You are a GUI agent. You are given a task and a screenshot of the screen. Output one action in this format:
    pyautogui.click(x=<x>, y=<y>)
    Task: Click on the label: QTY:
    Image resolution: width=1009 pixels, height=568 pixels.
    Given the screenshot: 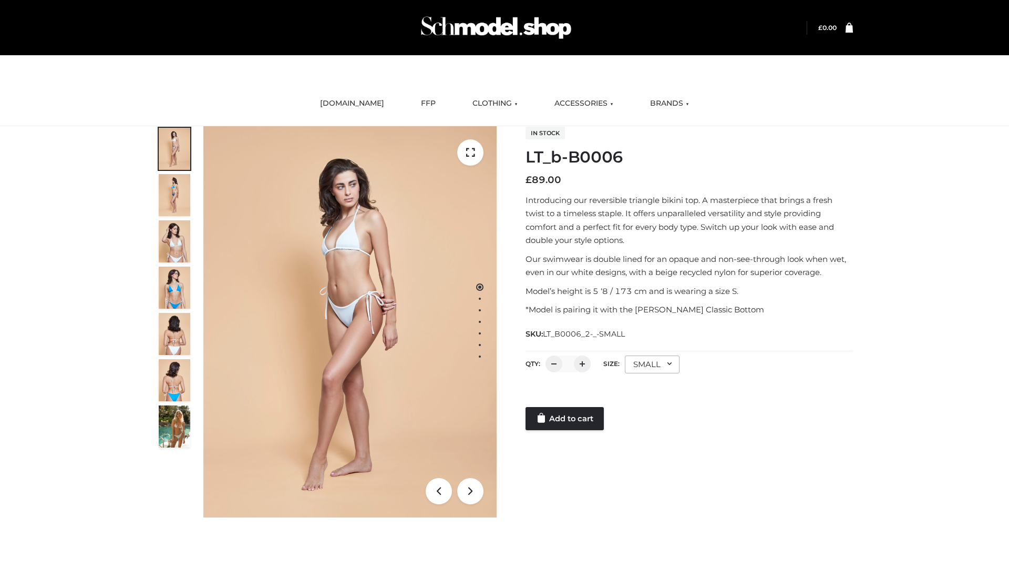 What is the action you would take?
    pyautogui.click(x=533, y=363)
    